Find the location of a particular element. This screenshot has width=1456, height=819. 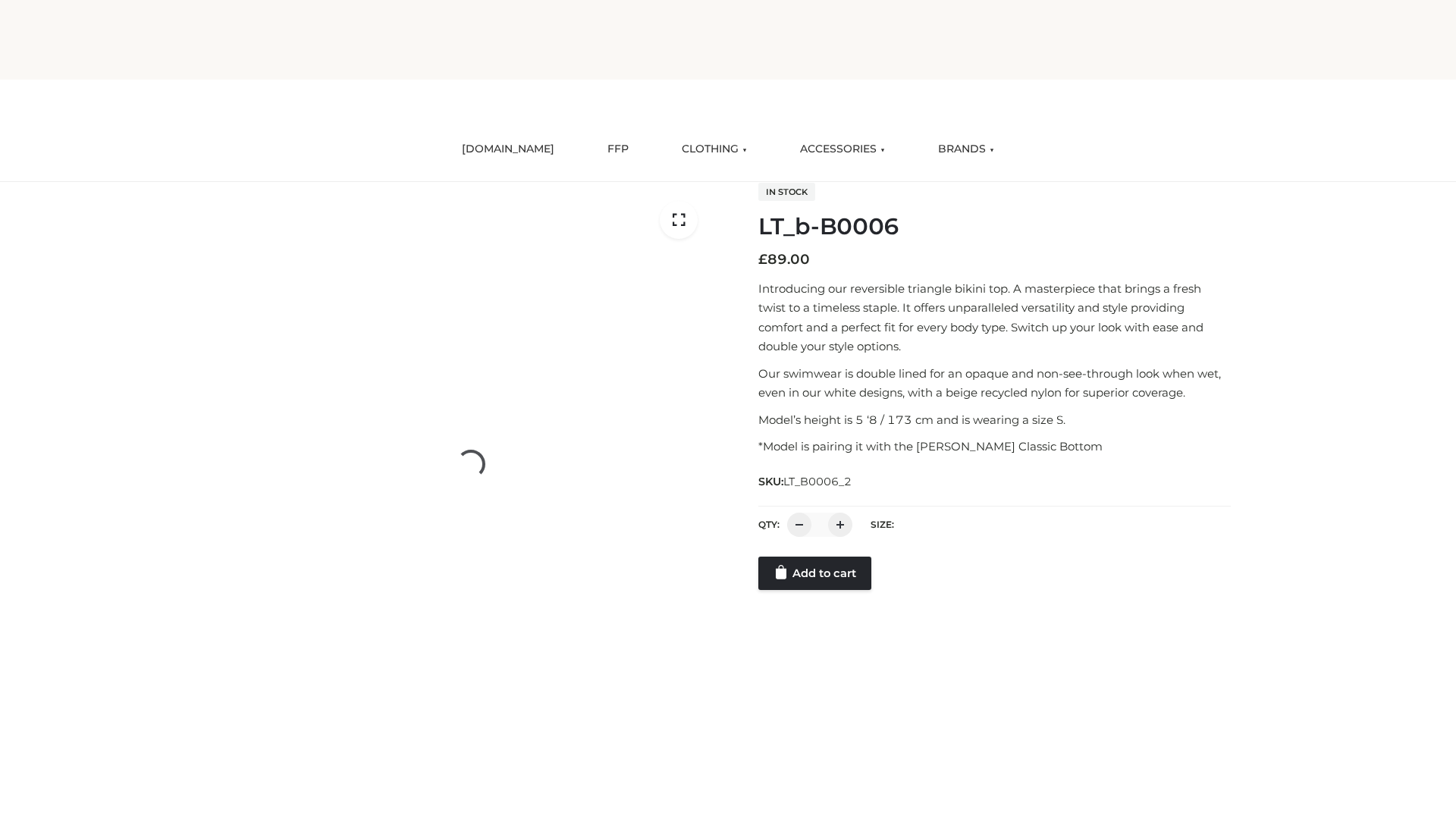

span: LT_B0006_2 is located at coordinates (818, 482).